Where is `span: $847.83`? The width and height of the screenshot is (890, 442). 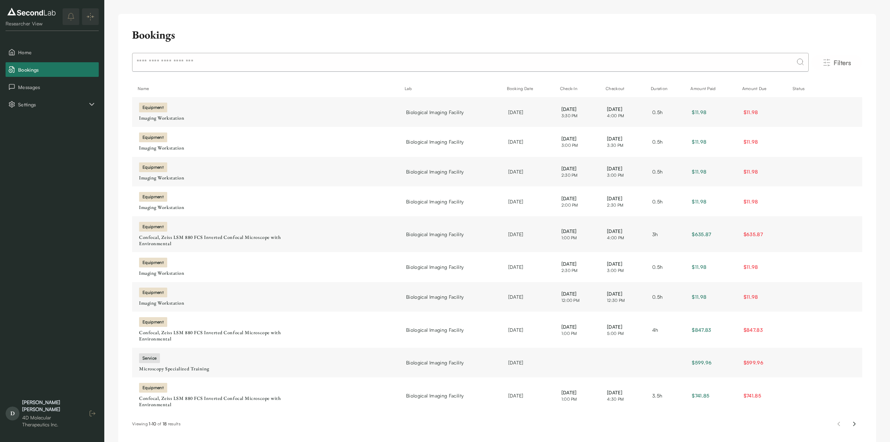 span: $847.83 is located at coordinates (753, 330).